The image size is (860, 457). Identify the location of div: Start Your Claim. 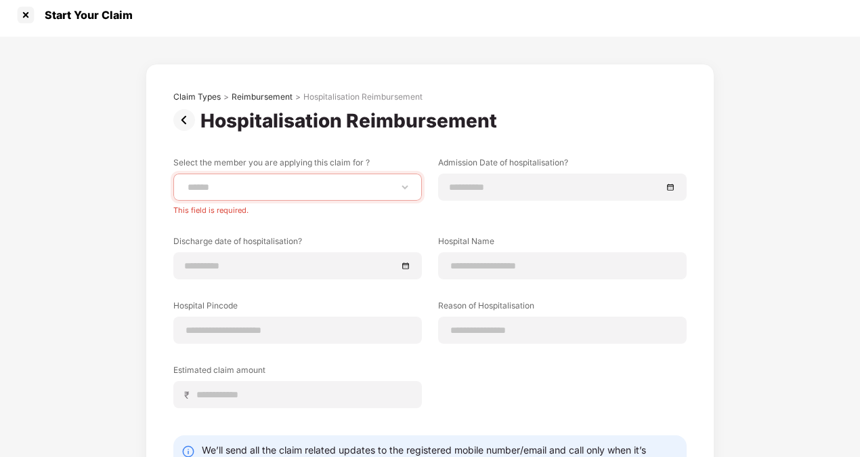
(85, 15).